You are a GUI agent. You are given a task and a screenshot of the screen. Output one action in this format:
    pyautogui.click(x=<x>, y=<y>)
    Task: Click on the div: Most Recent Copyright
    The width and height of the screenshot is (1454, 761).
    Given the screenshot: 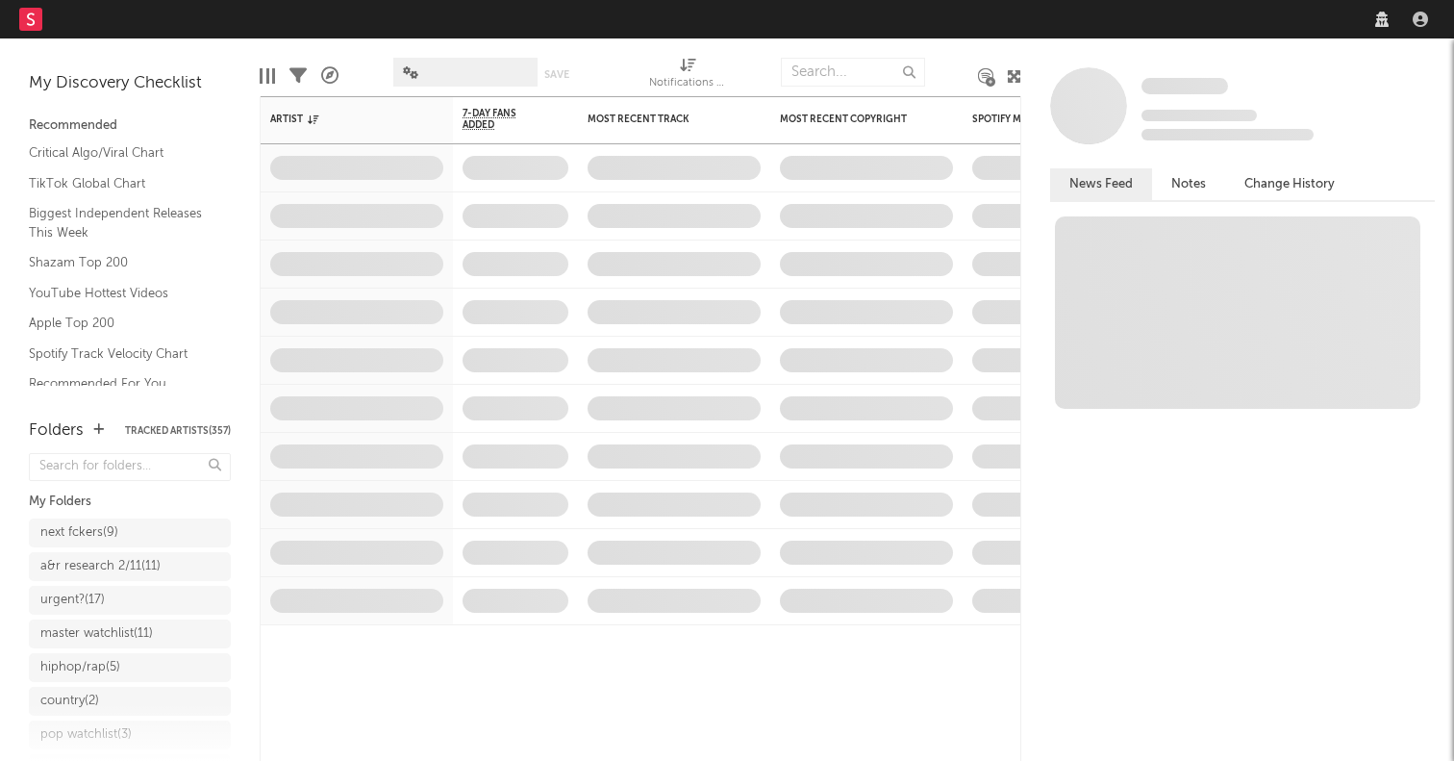 What is the action you would take?
    pyautogui.click(x=852, y=119)
    